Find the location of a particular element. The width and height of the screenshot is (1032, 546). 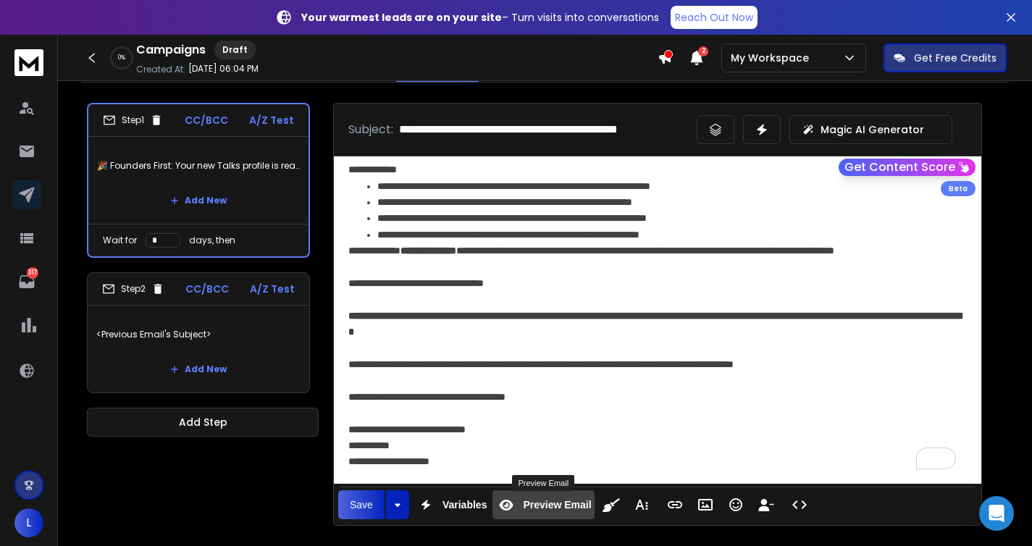

div: Open Intercom Messenger is located at coordinates (997, 514).